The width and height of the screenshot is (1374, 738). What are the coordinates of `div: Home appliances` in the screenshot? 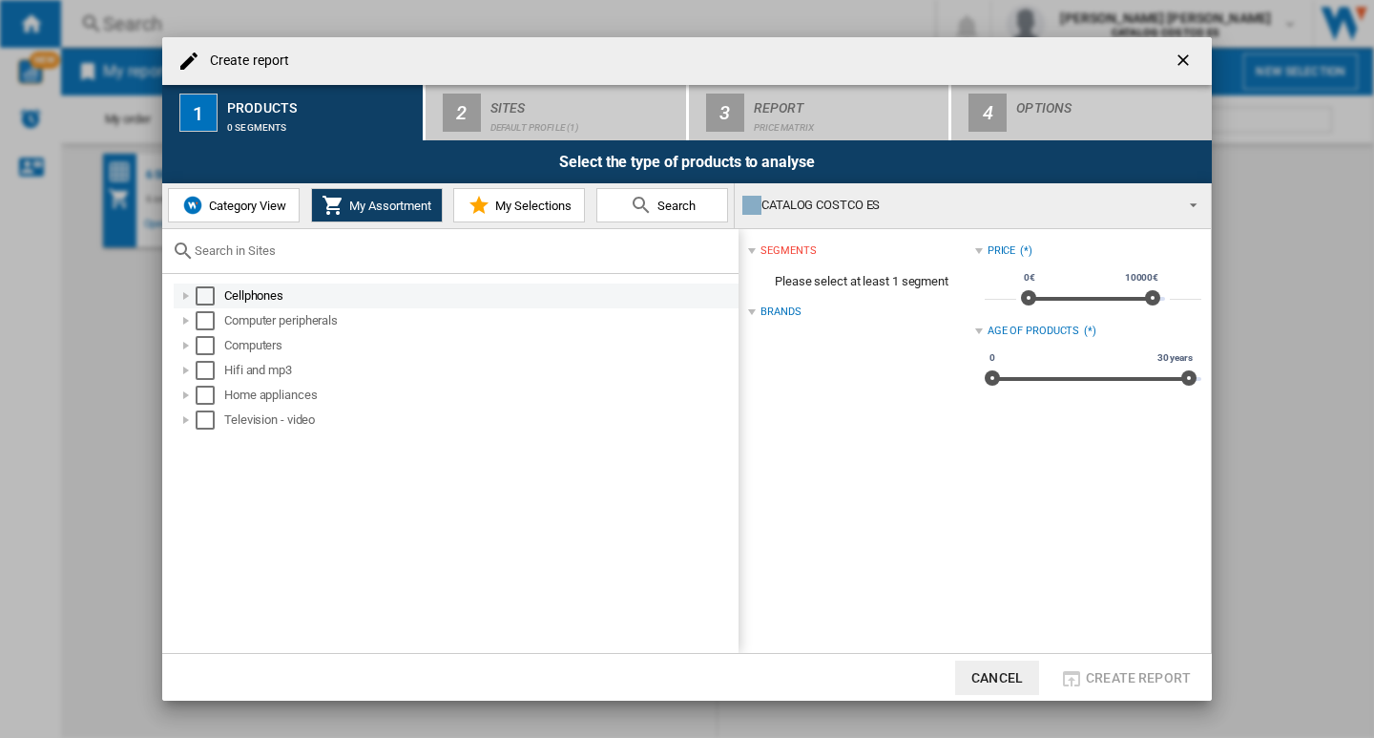 It's located at (480, 395).